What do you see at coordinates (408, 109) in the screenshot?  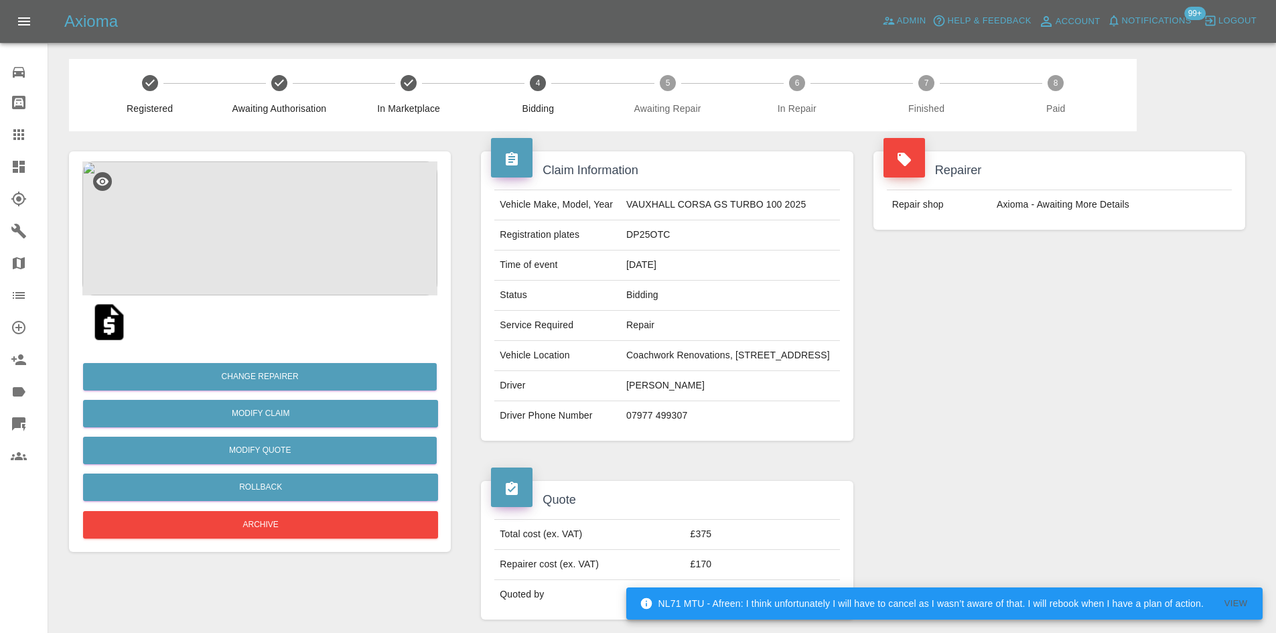 I see `span: In Marketplace` at bounding box center [408, 109].